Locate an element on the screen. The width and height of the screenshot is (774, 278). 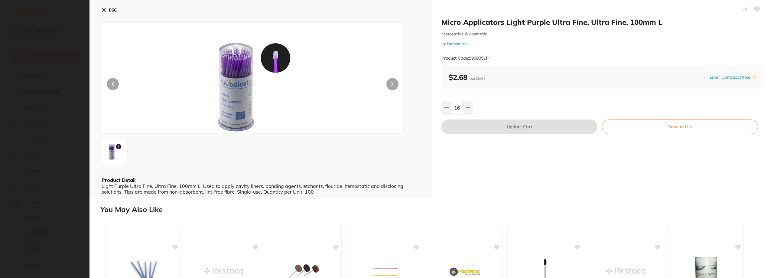
b: ESC is located at coordinates (113, 10).